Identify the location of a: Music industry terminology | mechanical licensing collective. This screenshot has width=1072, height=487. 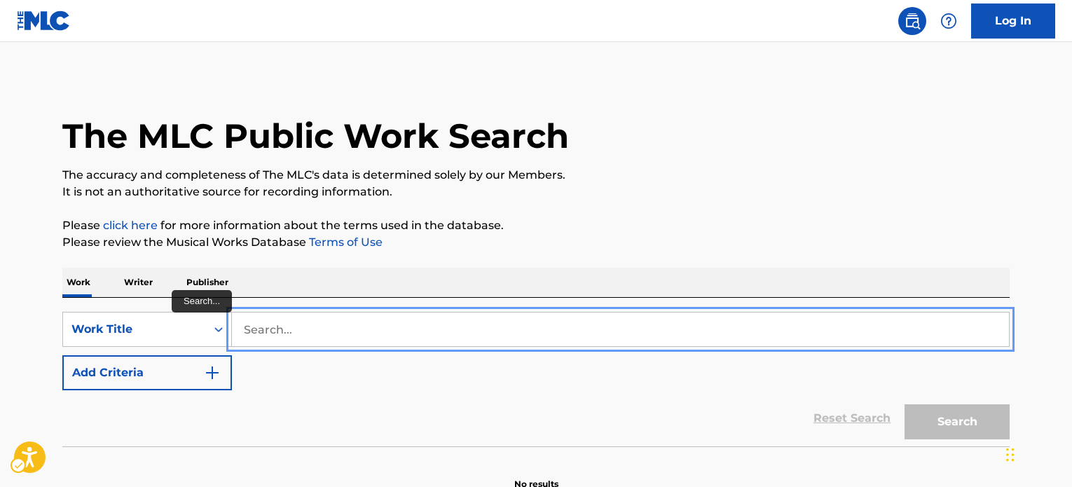
(130, 225).